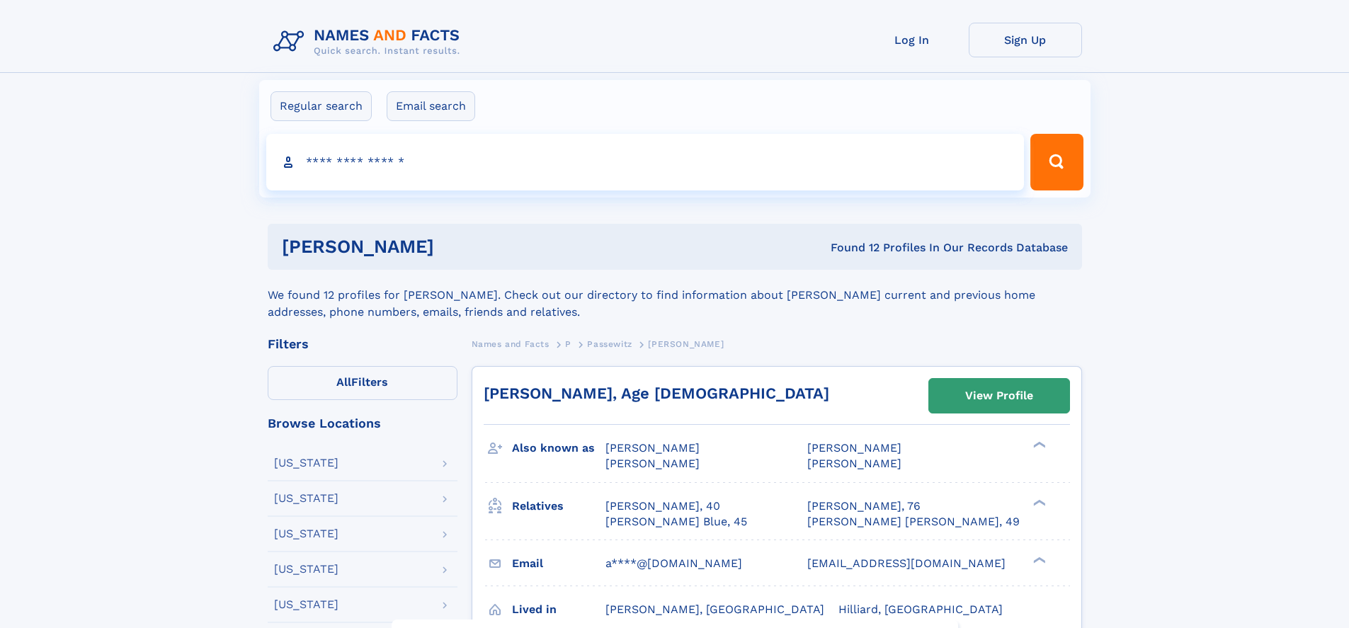  What do you see at coordinates (559, 506) in the screenshot?
I see `h3: Relatives` at bounding box center [559, 506].